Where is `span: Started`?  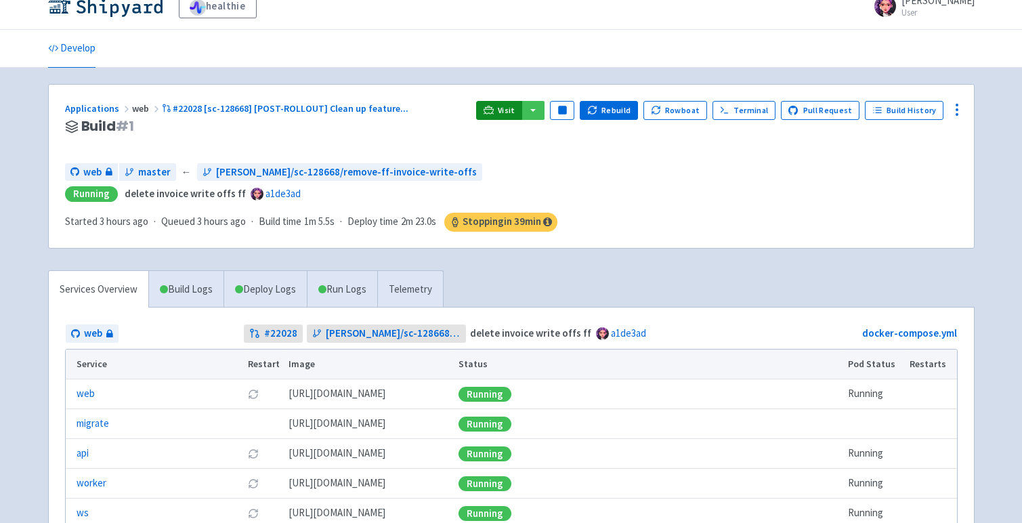 span: Started is located at coordinates (106, 221).